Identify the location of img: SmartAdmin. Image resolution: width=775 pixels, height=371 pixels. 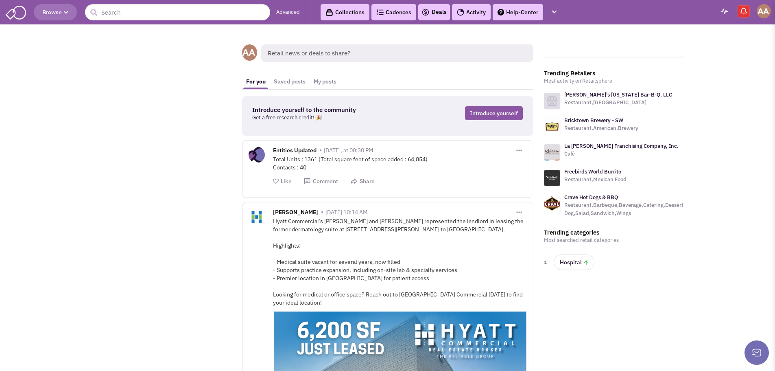
(16, 12).